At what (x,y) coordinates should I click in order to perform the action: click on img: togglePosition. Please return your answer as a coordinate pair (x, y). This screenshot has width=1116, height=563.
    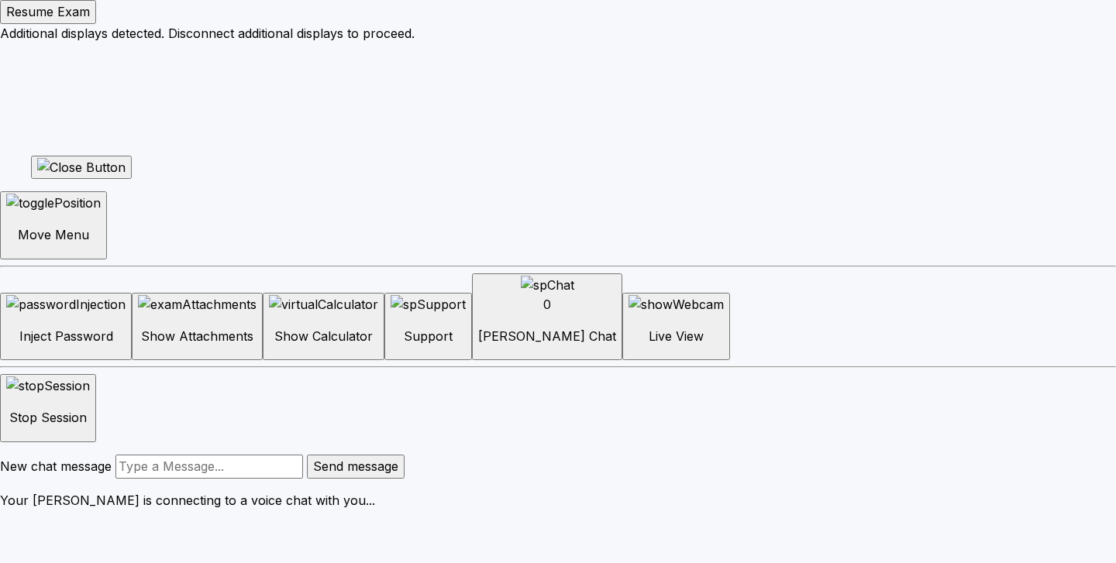
    Looking at the image, I should click on (53, 203).